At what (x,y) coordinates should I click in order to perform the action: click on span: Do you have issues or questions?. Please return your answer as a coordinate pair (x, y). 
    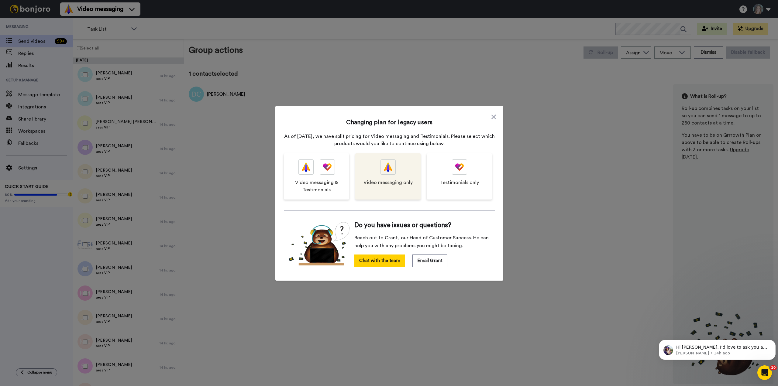
    Looking at the image, I should click on (403, 226).